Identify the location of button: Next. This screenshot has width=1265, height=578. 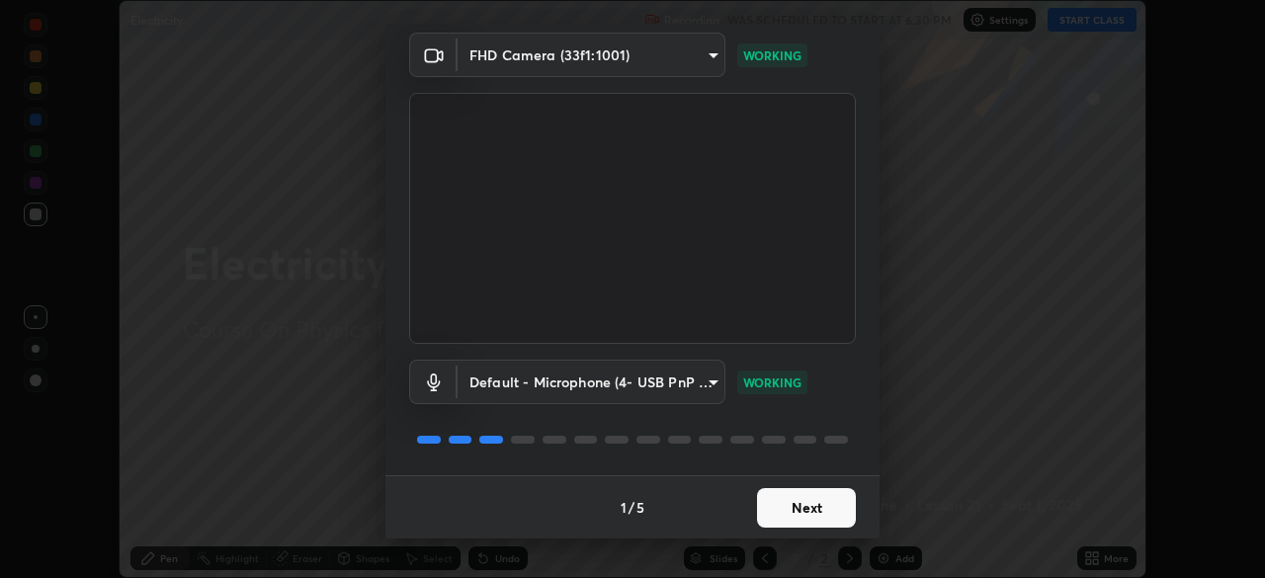
(807, 508).